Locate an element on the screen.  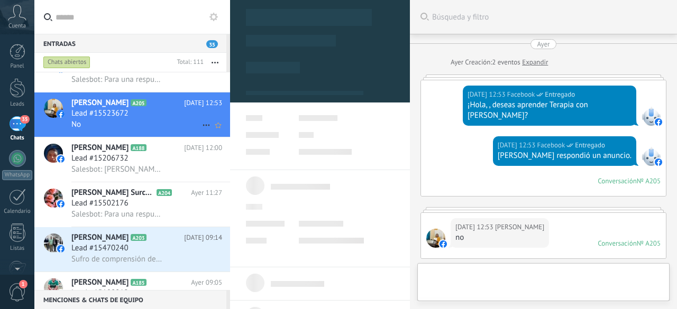
span: Búsqueda y filtro is located at coordinates (549, 17).